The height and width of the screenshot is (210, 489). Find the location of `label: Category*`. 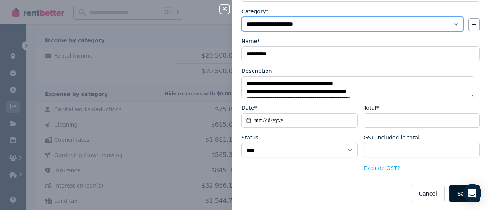

label: Category* is located at coordinates (255, 11).